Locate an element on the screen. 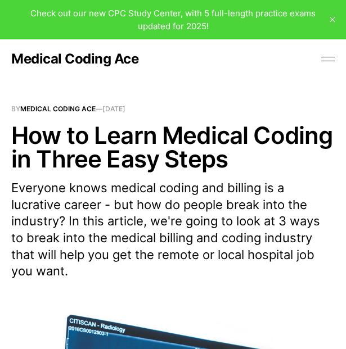 The image size is (346, 349). span: Check out our new CPC Study Center, with 5 full-length practice exams updated for 2025! is located at coordinates (173, 20).